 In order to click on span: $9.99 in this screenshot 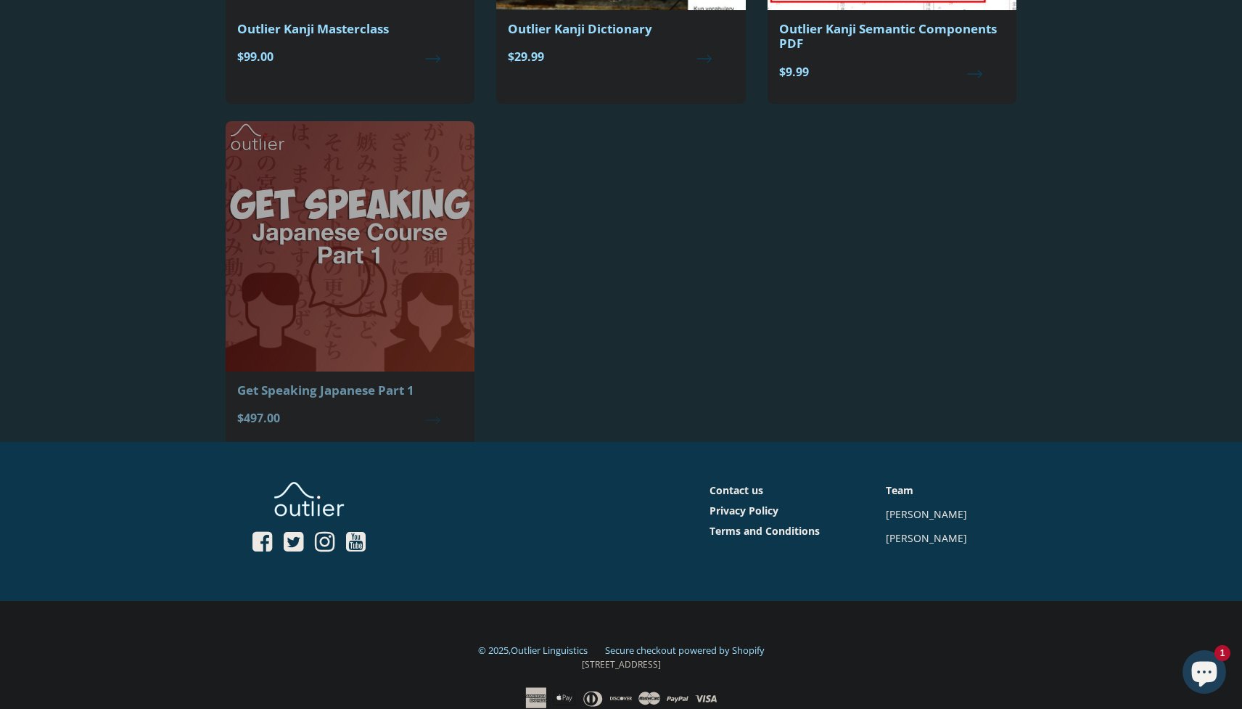, I will do `click(892, 72)`.